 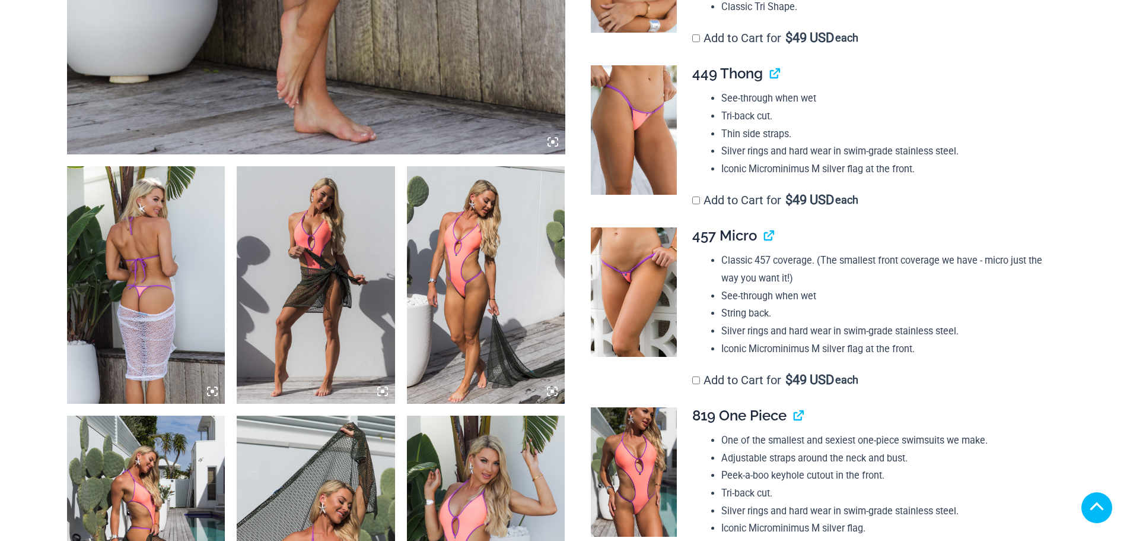 I want to click on img: Wild Card Neon Bliss 819 One Piece 04, so click(x=634, y=472).